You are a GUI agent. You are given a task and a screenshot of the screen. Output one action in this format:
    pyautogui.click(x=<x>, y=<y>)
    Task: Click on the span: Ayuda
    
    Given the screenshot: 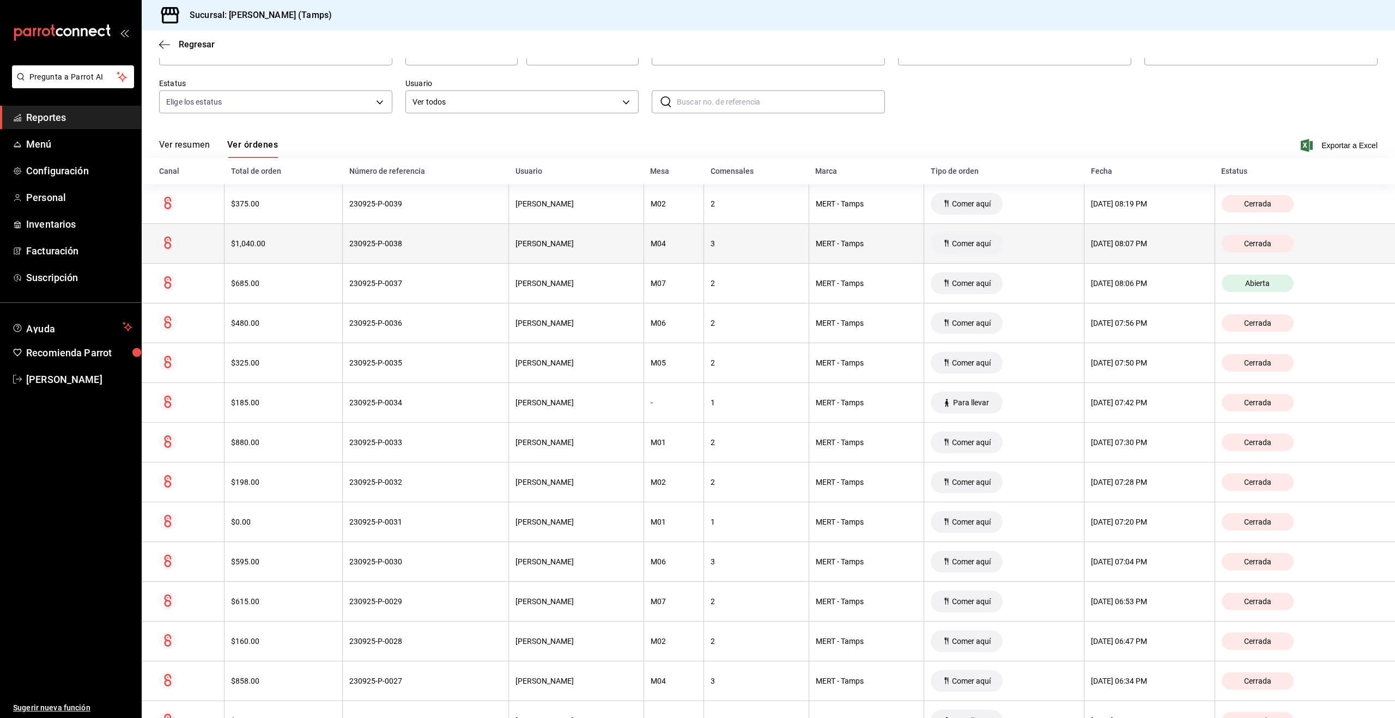 What is the action you would take?
    pyautogui.click(x=72, y=327)
    